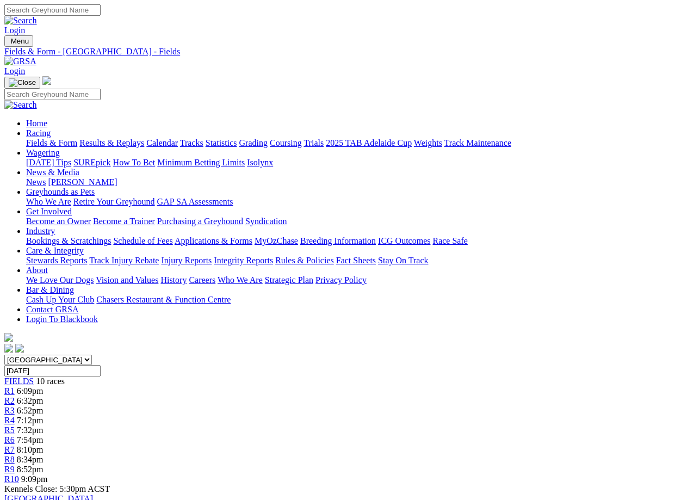 The height and width of the screenshot is (500, 700). I want to click on a: Industry, so click(40, 230).